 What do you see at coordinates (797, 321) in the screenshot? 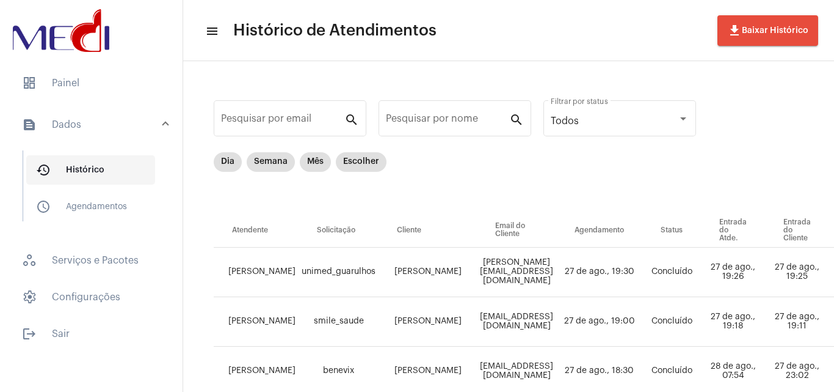
I see `td: 27 de ago., 19:11` at bounding box center [797, 321].